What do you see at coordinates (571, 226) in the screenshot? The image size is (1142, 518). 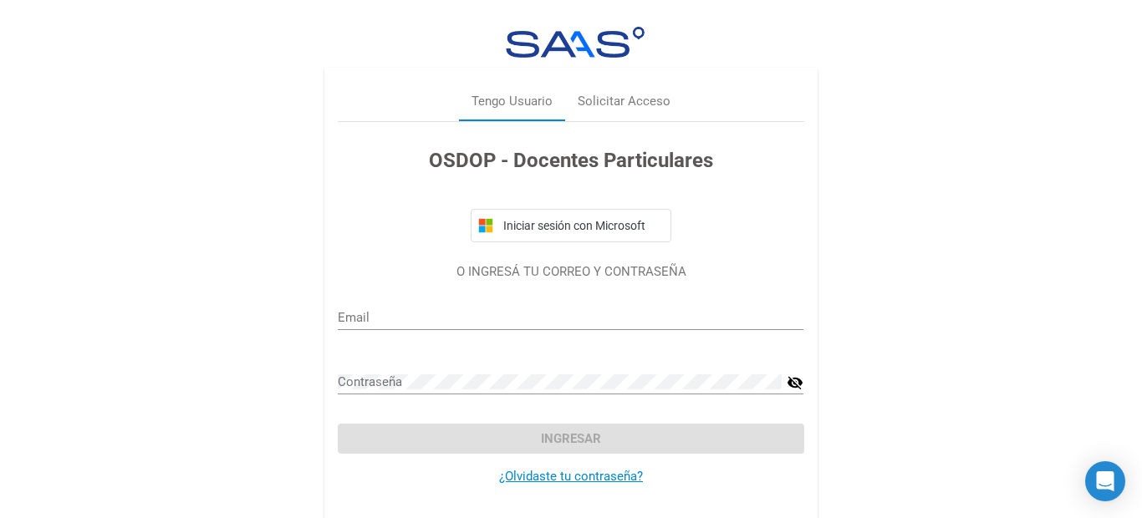 I see `button: Iniciar sesión con Microsoft` at bounding box center [571, 226].